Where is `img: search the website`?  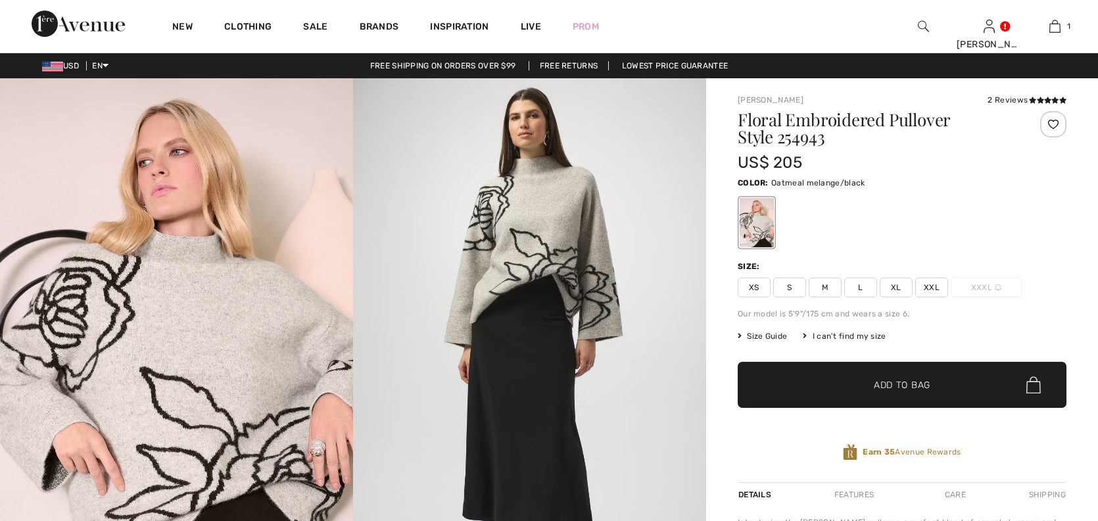 img: search the website is located at coordinates (923, 26).